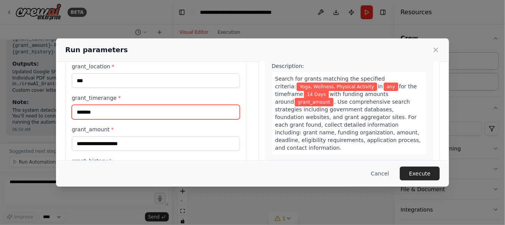  I want to click on span: with funding amounts around, so click(332, 98).